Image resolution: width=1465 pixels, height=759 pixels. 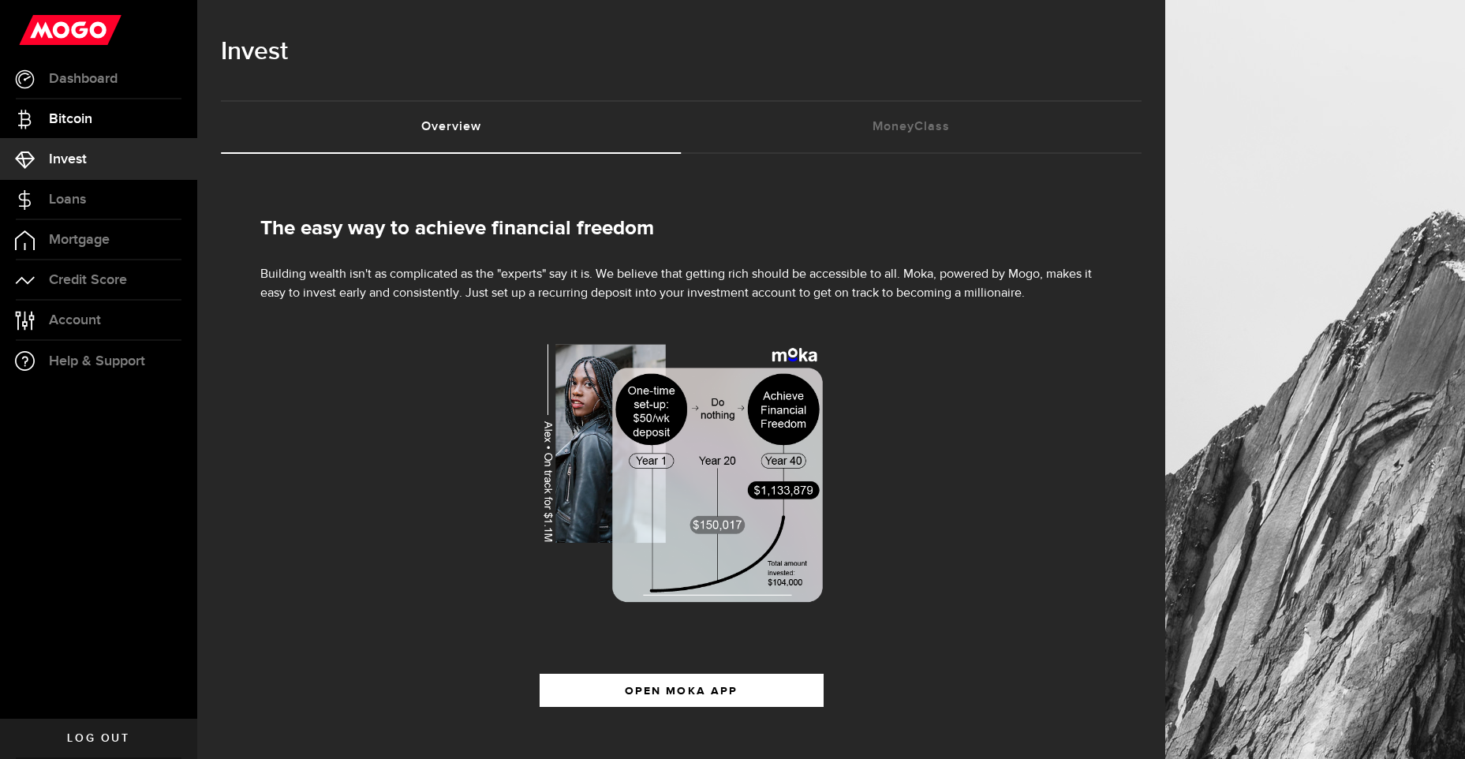 What do you see at coordinates (98, 738) in the screenshot?
I see `span: Log out` at bounding box center [98, 738].